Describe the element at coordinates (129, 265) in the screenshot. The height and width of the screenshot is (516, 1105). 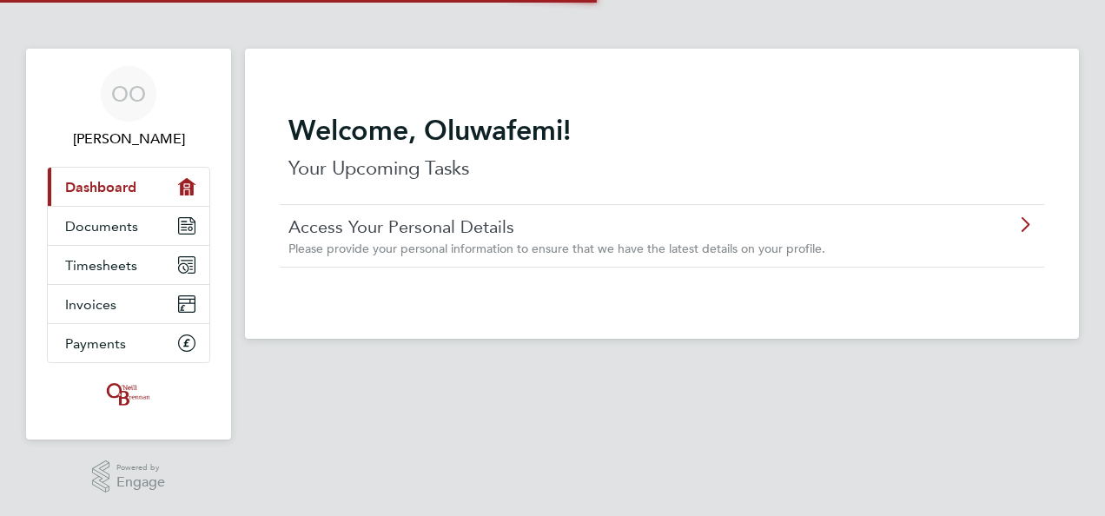
I see `a: Timesheets` at that location.